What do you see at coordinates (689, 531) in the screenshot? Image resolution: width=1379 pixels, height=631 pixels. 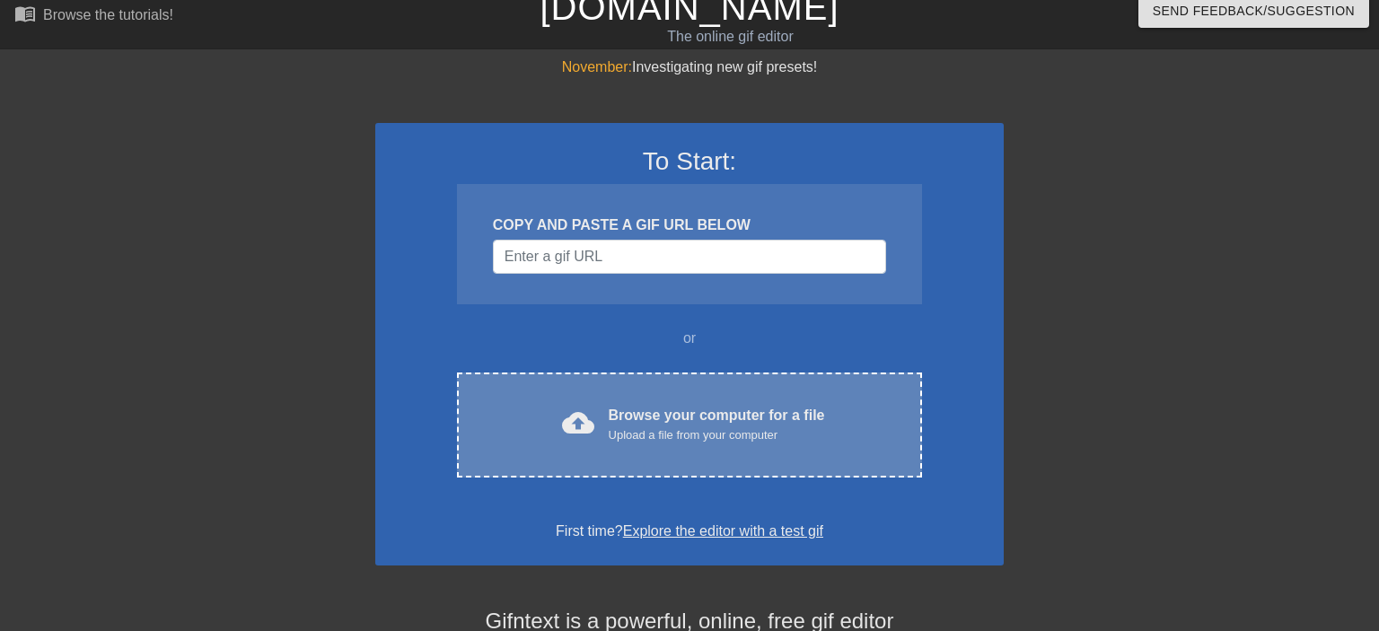 I see `div: First time?` at bounding box center [689, 531].